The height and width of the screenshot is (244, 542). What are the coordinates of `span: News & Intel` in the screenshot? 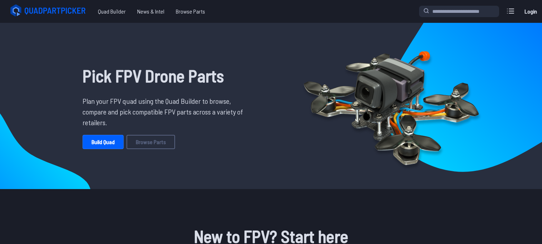 It's located at (151, 11).